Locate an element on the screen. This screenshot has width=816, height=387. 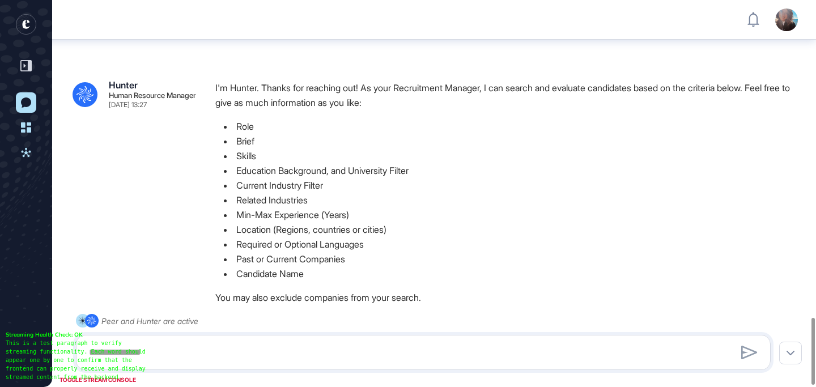
li: Education Background, and University Filter is located at coordinates (510, 171).